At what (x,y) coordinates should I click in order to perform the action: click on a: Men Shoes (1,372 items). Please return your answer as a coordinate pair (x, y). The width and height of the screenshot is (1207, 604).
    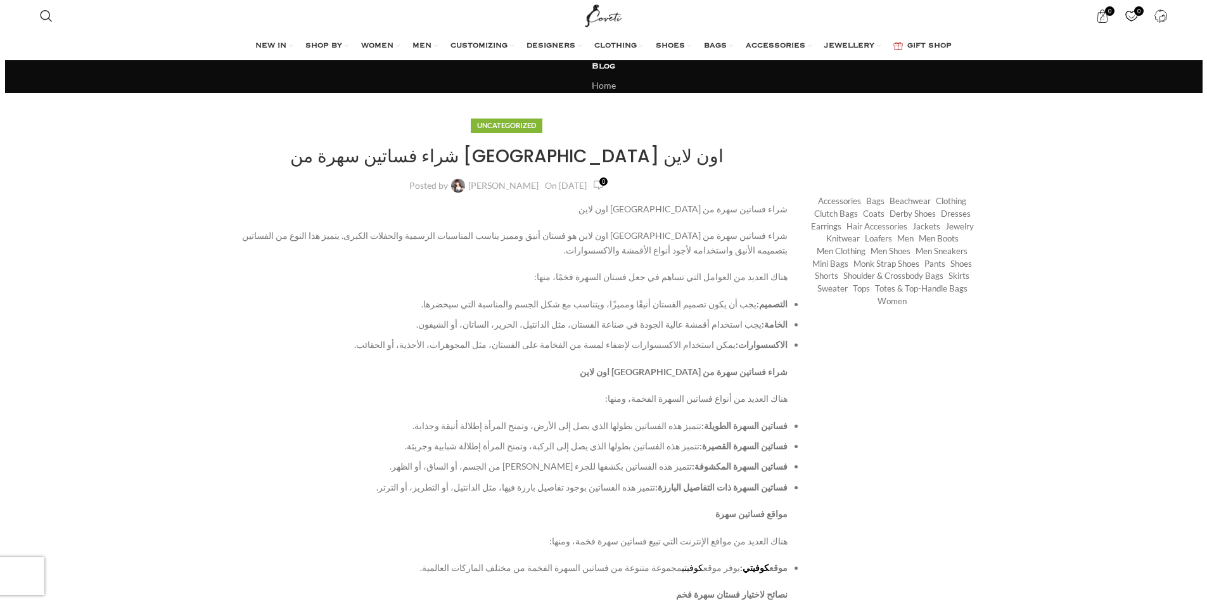
    Looking at the image, I should click on (890, 251).